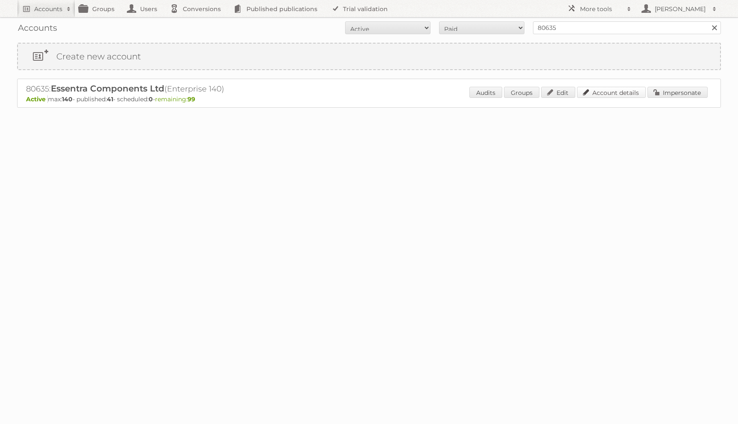 The width and height of the screenshot is (738, 424). I want to click on strong: 140, so click(67, 99).